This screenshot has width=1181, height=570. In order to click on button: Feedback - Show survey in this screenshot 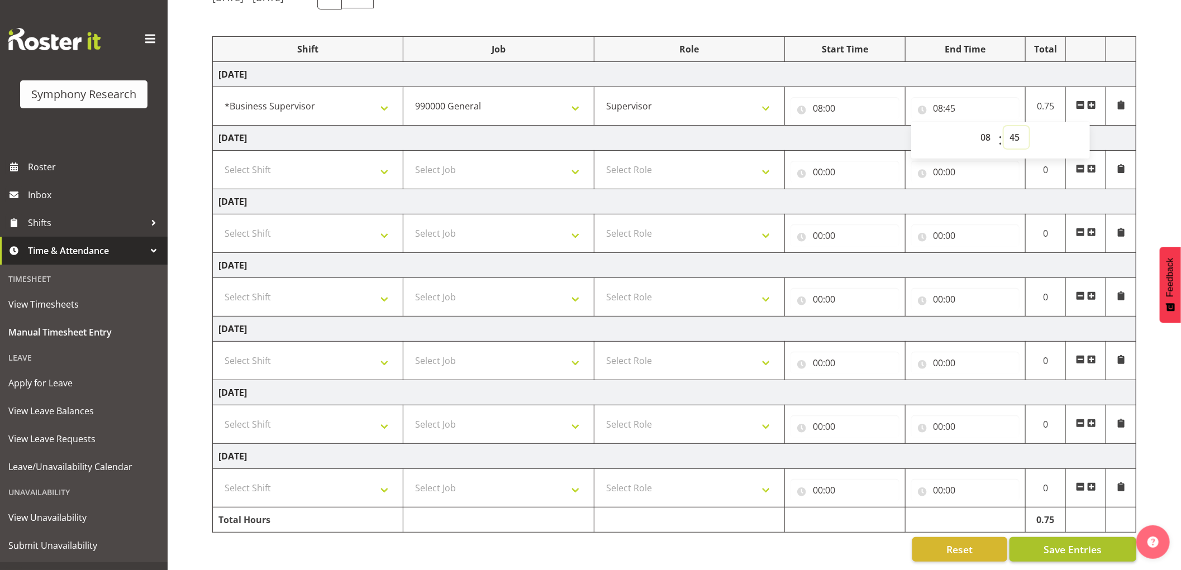, I will do `click(1170, 285)`.